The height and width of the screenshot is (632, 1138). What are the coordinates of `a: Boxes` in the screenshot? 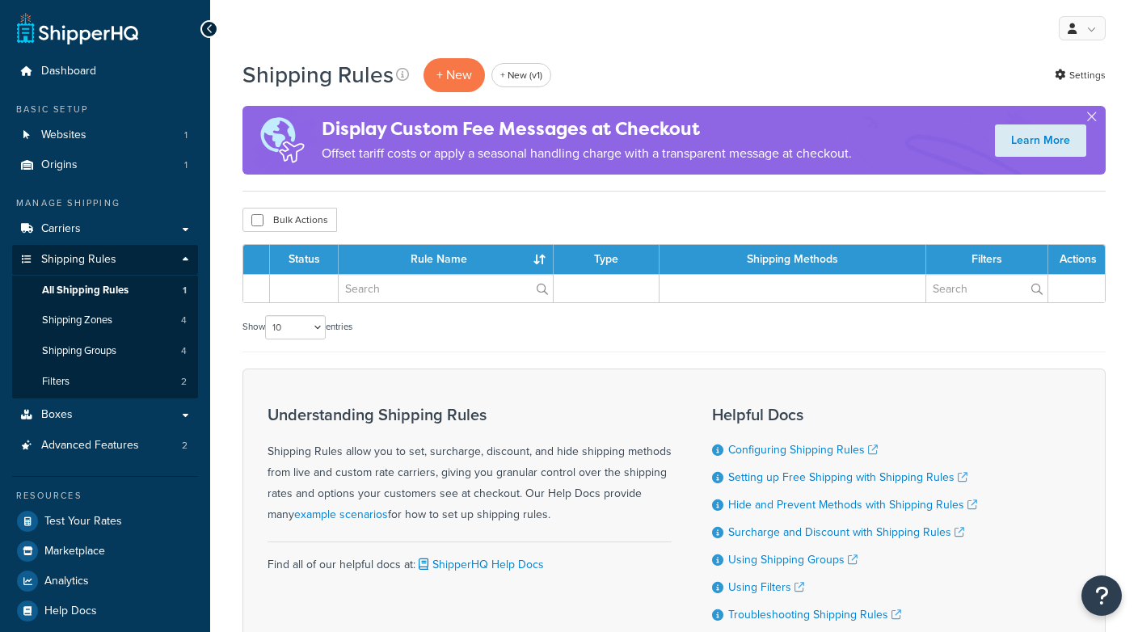 It's located at (105, 414).